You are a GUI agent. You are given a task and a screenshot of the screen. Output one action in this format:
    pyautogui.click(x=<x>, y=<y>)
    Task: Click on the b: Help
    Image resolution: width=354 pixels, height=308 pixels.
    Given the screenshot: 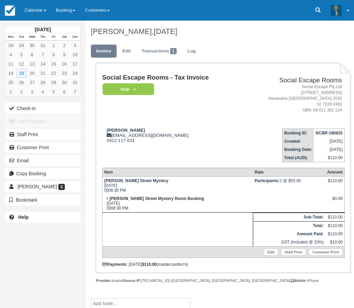 What is the action you would take?
    pyautogui.click(x=23, y=217)
    